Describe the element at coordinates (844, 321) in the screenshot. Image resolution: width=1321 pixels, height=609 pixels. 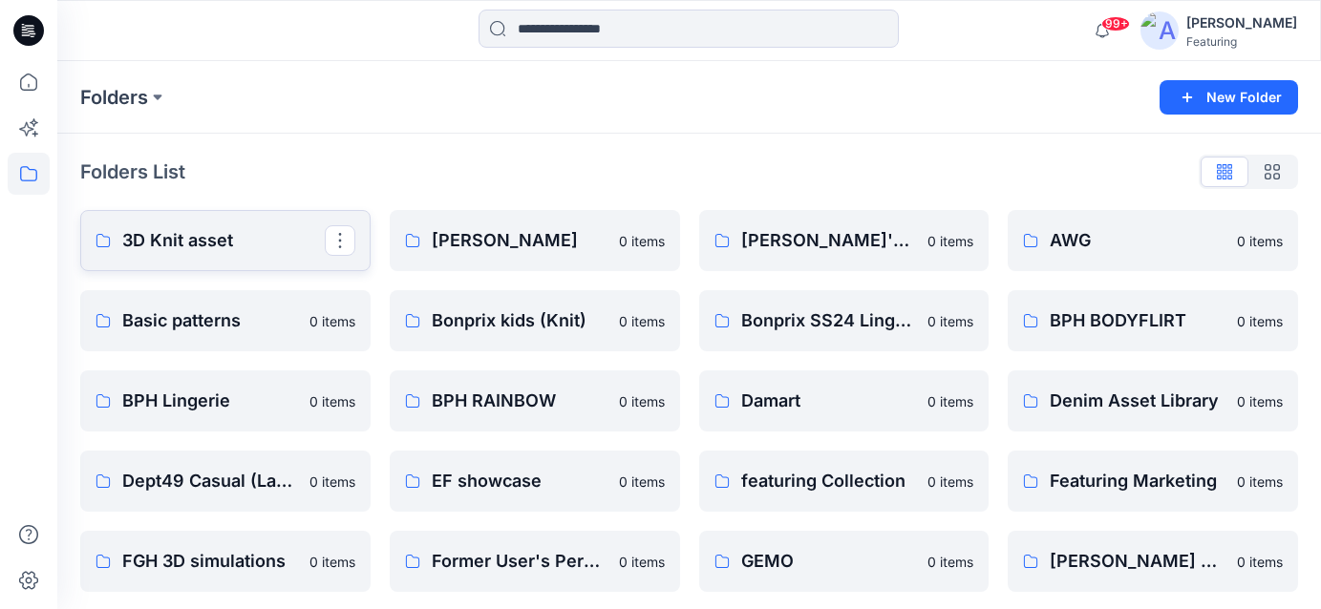
I see `a: Bonprix SS24 Lingerie Collection0 items` at that location.